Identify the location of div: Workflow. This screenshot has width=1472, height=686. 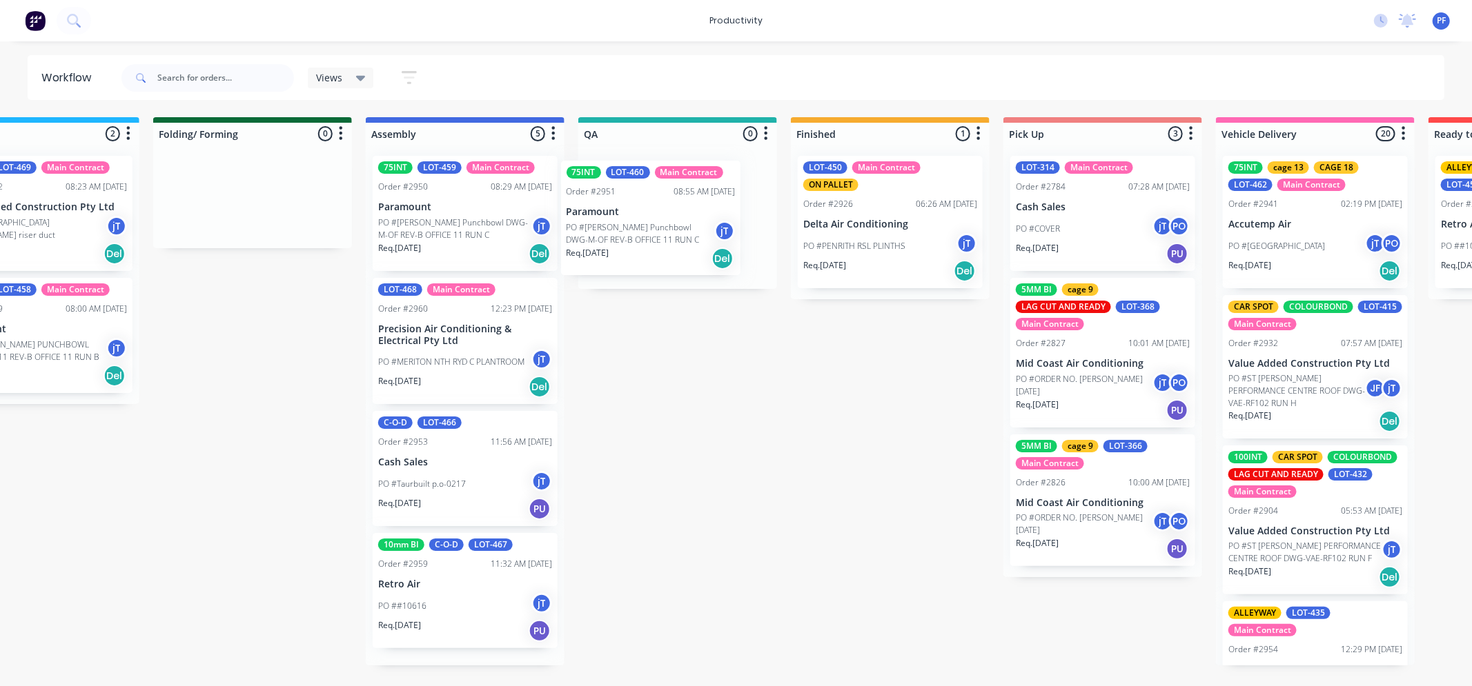
(70, 78).